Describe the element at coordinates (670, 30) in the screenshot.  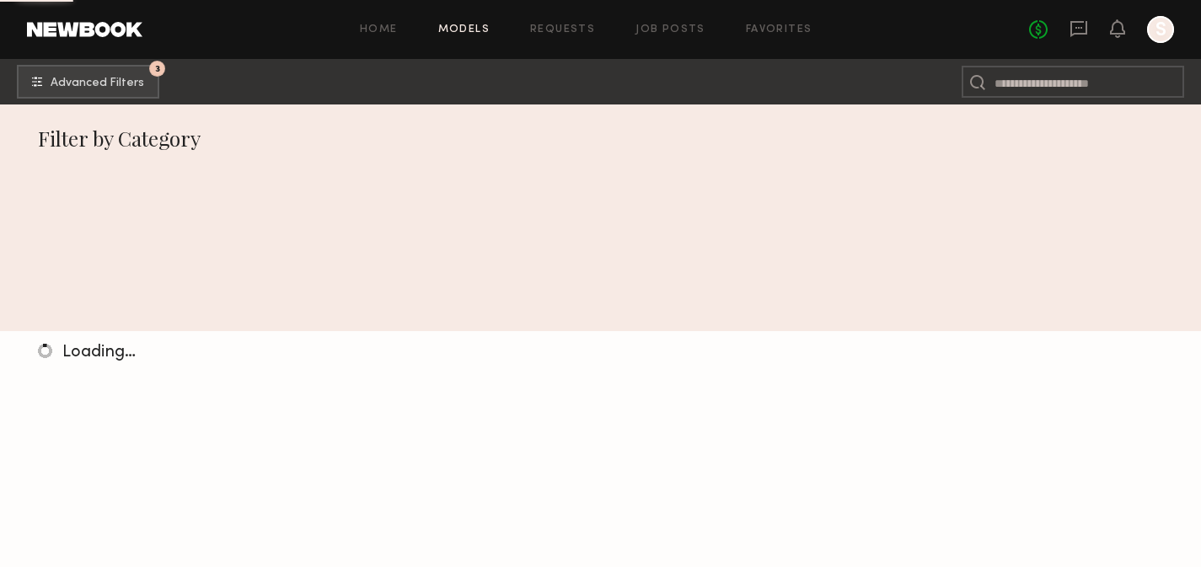
I see `a: Job Posts` at that location.